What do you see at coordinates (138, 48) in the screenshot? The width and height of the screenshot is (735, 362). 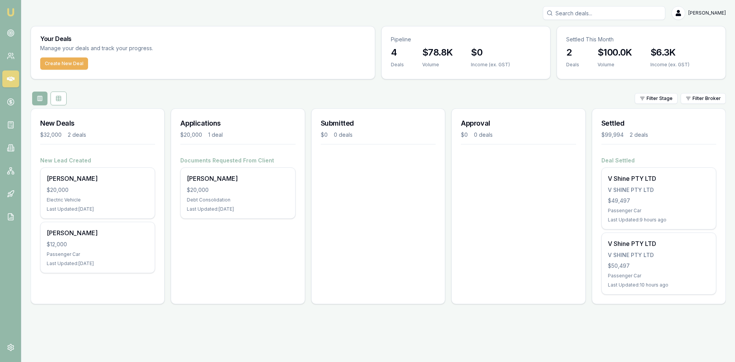 I see `p: Manage your deals and track your progress.` at bounding box center [138, 48].